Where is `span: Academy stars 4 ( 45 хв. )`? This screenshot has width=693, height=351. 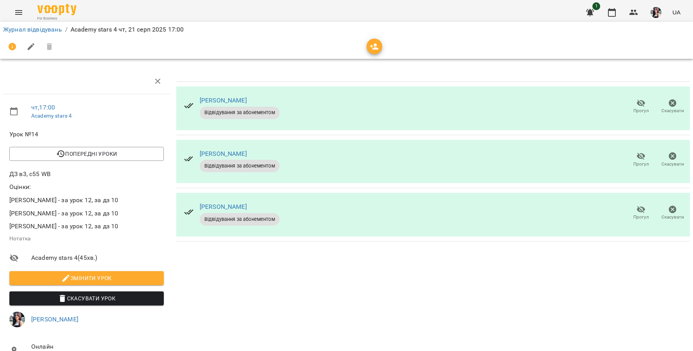
span: Academy stars 4 ( 45 хв. ) is located at coordinates (97, 258).